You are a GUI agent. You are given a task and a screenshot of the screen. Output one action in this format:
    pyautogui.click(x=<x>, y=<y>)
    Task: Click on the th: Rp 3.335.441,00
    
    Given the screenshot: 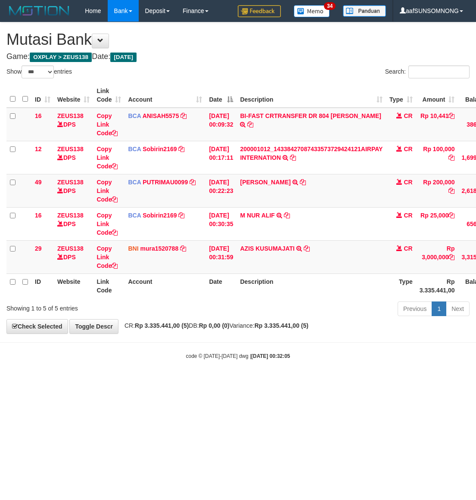 What is the action you would take?
    pyautogui.click(x=438, y=286)
    